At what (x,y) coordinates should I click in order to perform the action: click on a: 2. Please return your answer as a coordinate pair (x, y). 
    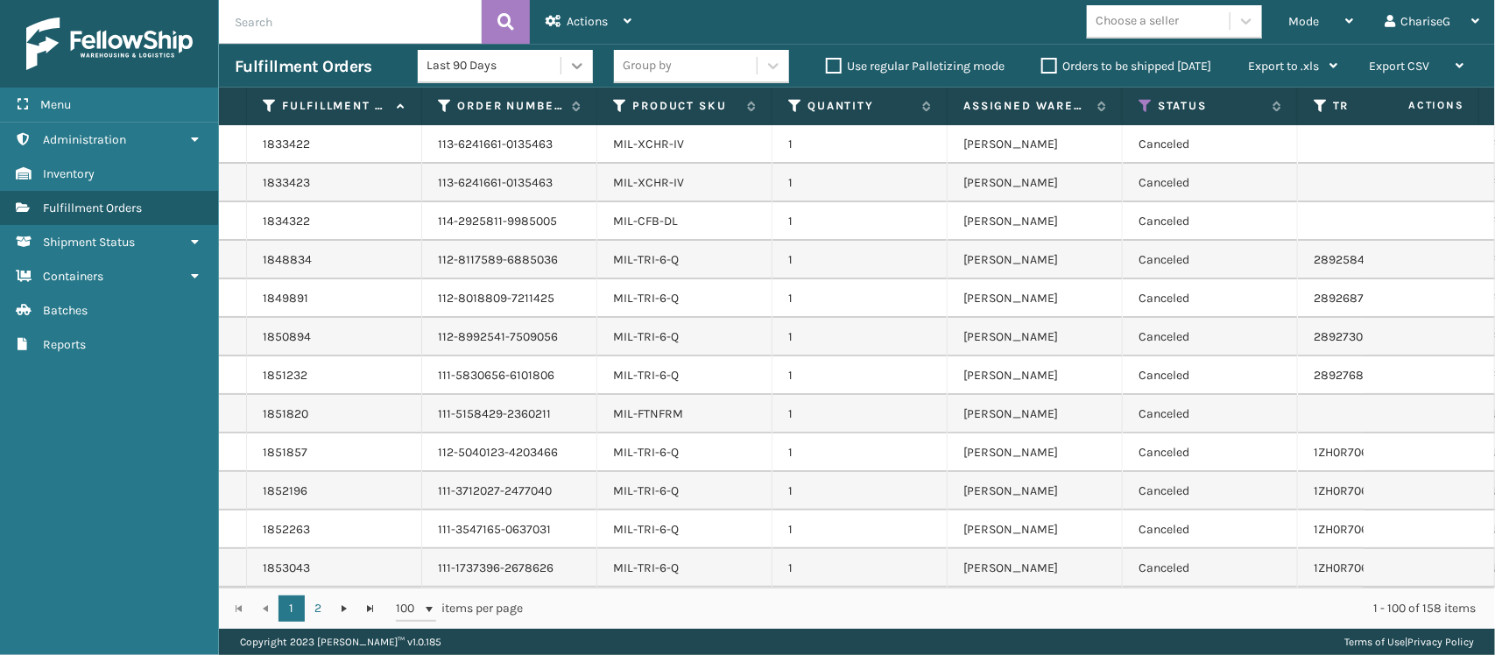
    Looking at the image, I should click on (318, 609).